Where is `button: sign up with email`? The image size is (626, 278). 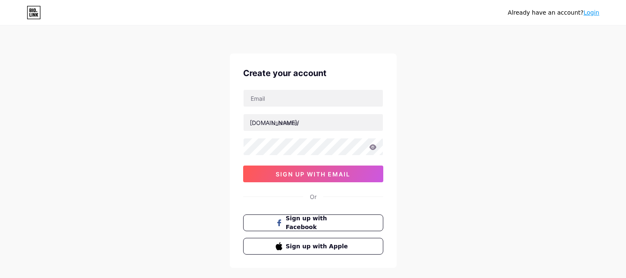 button: sign up with email is located at coordinates (313, 174).